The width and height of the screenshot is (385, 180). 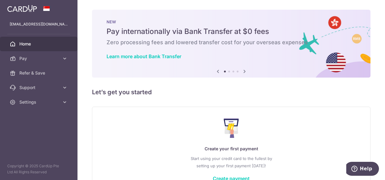 What do you see at coordinates (39, 44) in the screenshot?
I see `span: Home` at bounding box center [39, 44].